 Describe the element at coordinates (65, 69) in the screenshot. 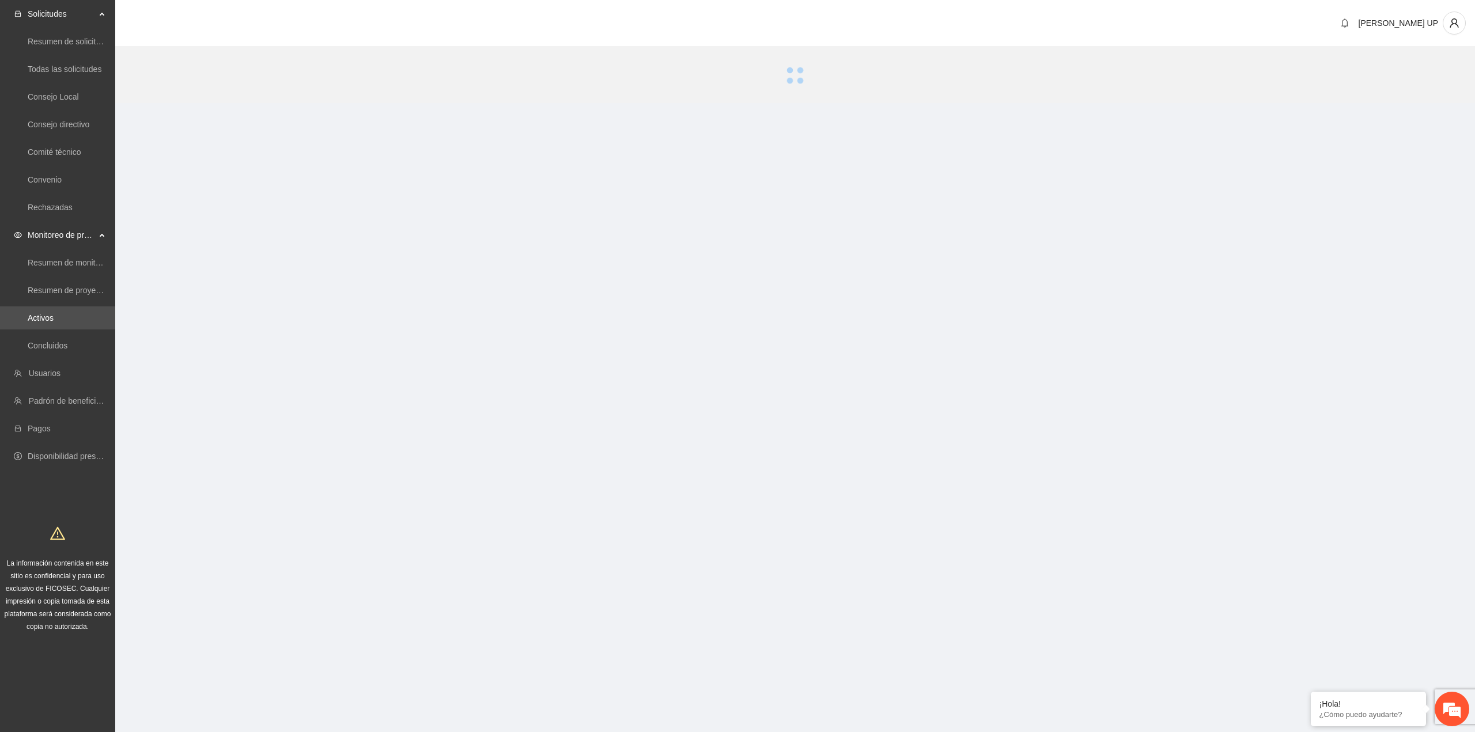

I see `a: Todas las solicitudes` at that location.